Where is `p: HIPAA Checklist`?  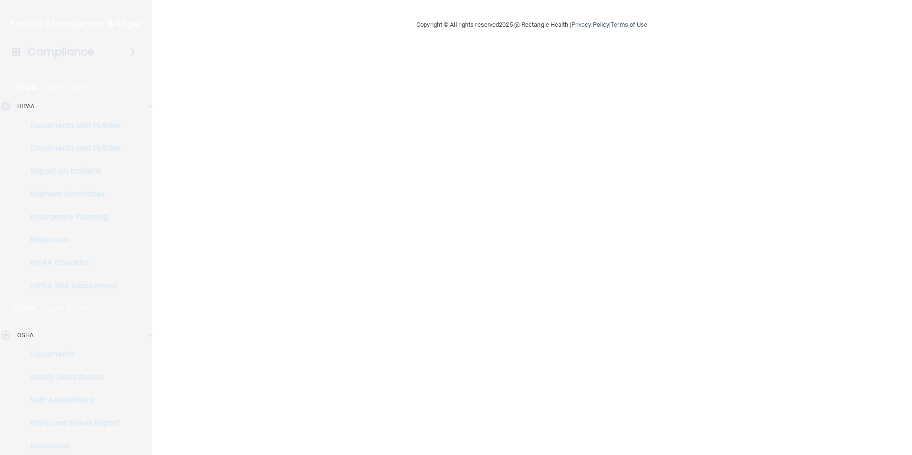
p: HIPAA Checklist is located at coordinates (71, 263).